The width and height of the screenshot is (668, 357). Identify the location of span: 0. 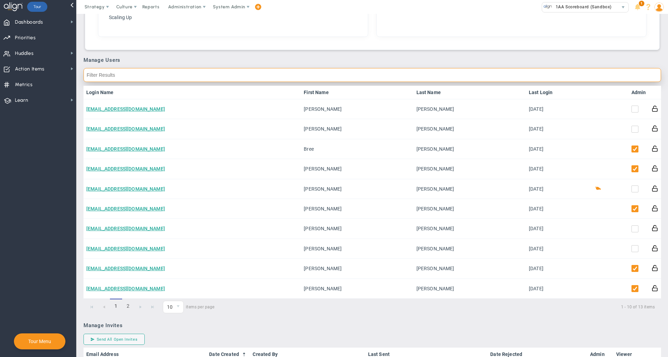
(173, 307).